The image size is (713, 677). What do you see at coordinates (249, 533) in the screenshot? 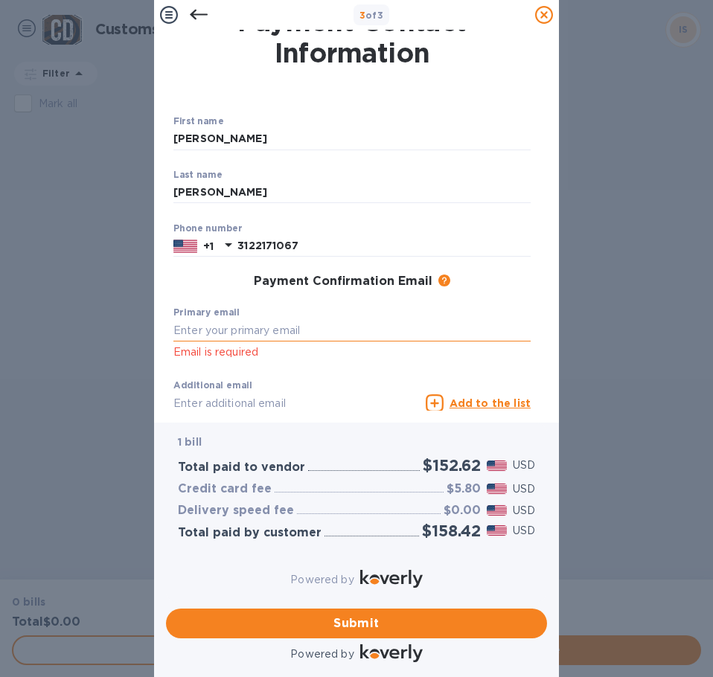
I see `h3: Total paid by customer` at bounding box center [249, 533].